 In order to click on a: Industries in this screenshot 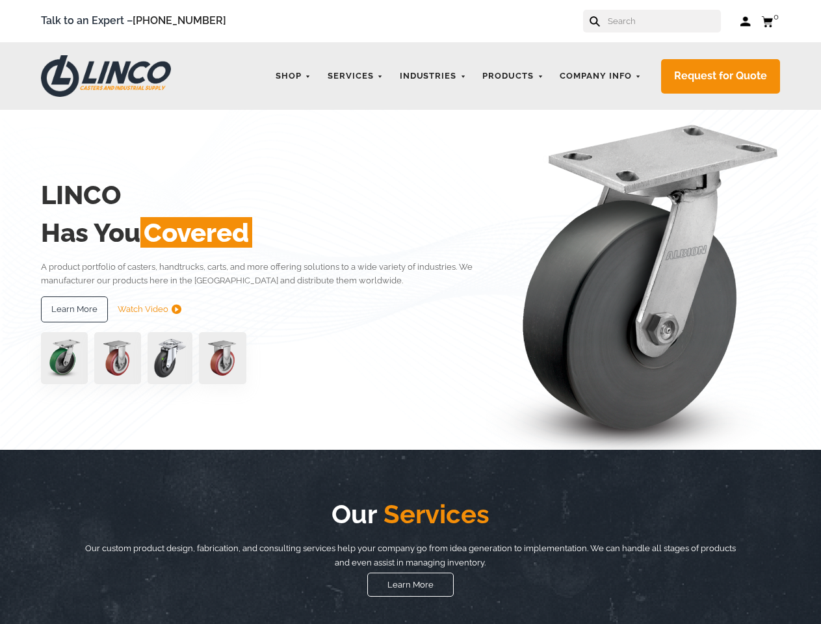, I will do `click(433, 76)`.